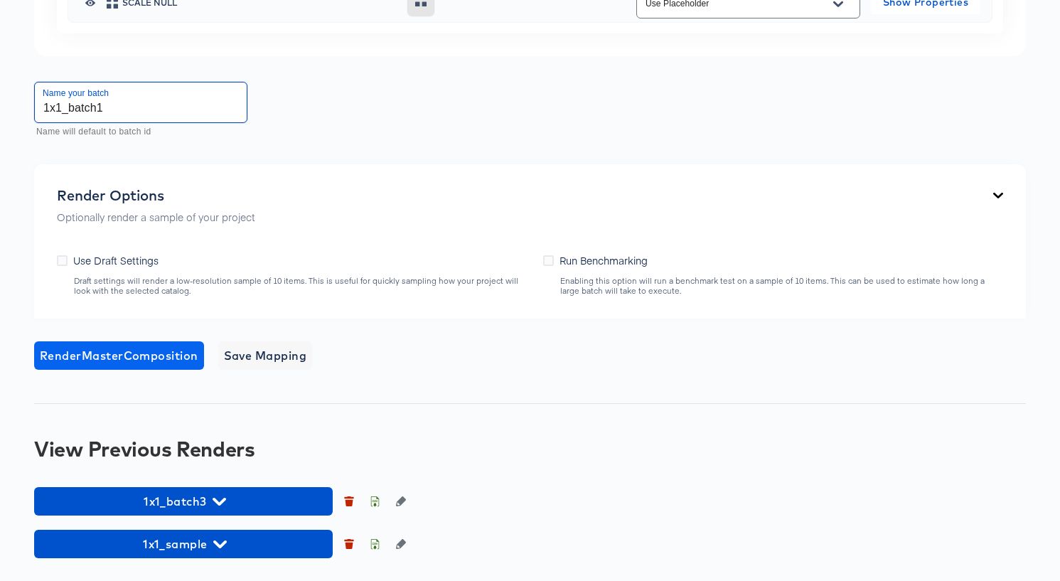  What do you see at coordinates (301, 286) in the screenshot?
I see `div: Draft settings will render a low-resolution sample of 10 items. This is useful for quickly sampli...` at bounding box center [301, 286].